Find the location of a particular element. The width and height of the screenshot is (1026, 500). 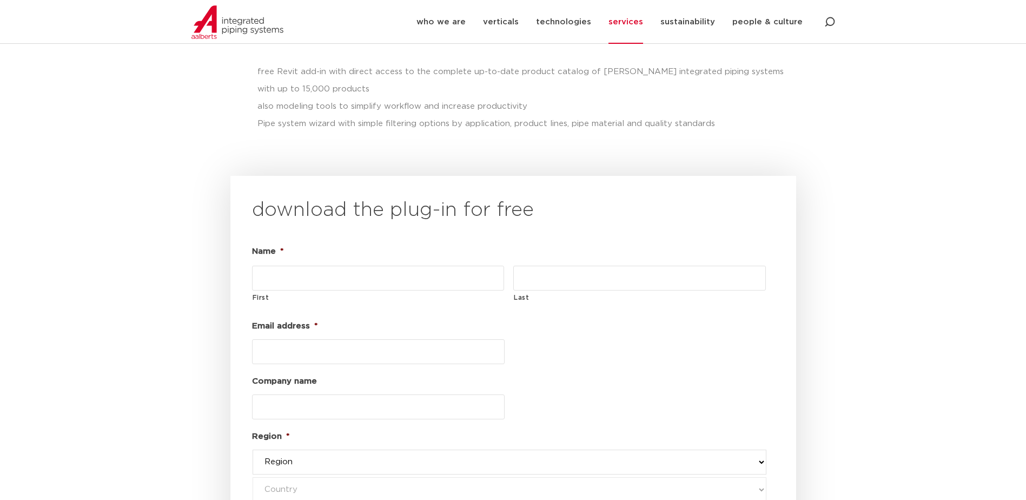

label: Region is located at coordinates (270, 436).